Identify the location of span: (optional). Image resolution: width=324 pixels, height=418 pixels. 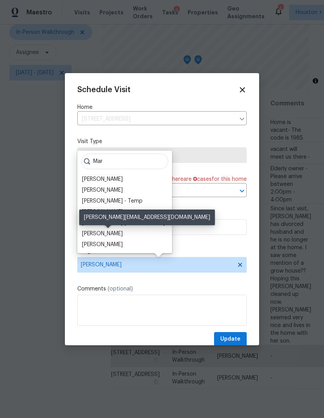
(120, 289).